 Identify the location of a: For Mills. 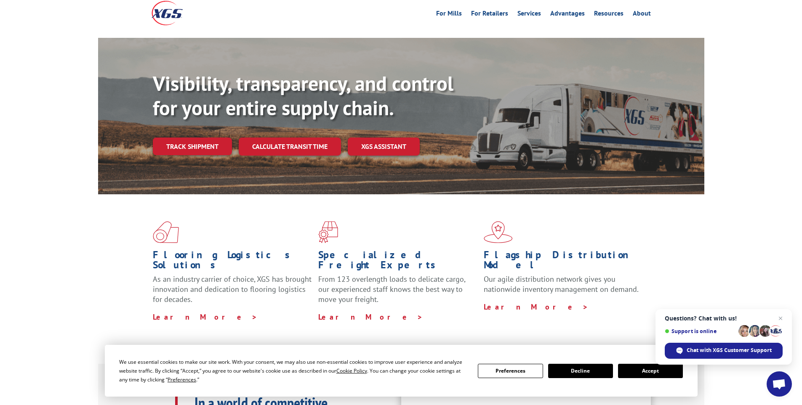
(449, 15).